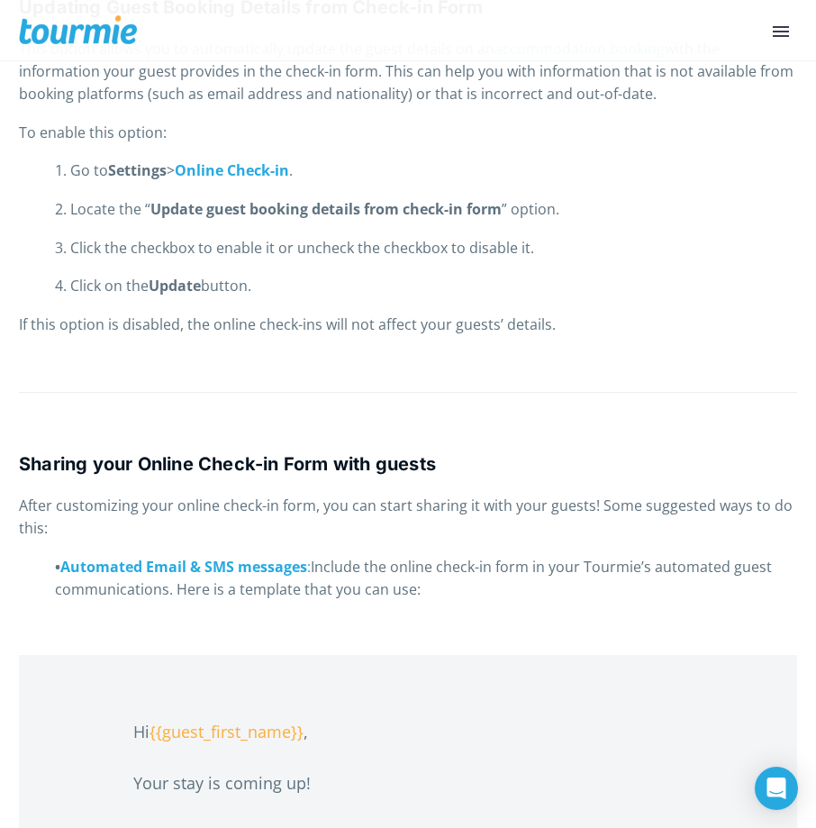  What do you see at coordinates (408, 209) in the screenshot?
I see `p: 2. Locate the “ ” option.` at bounding box center [408, 209].